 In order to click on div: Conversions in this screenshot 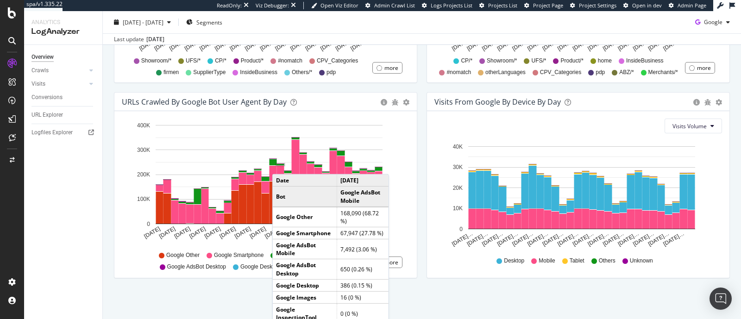, I will do `click(47, 97)`.